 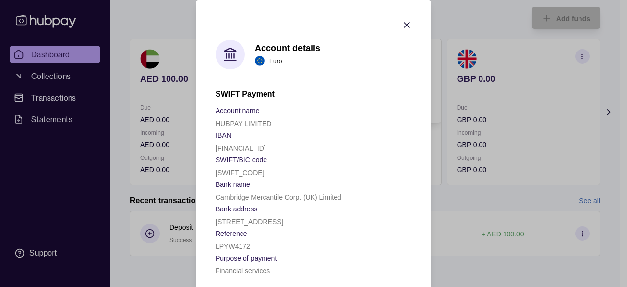 I want to click on img: eu, so click(x=260, y=61).